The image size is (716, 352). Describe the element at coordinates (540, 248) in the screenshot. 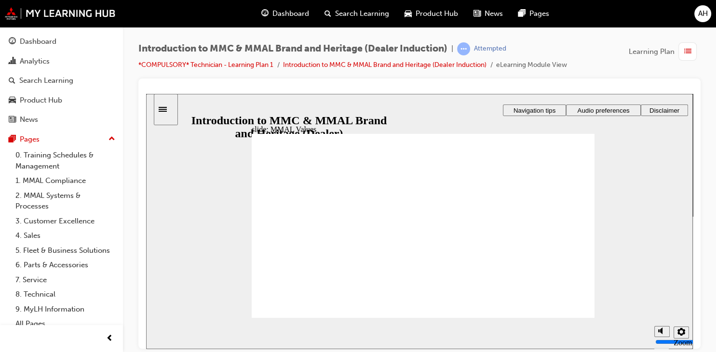

I see `input: volume` at that location.